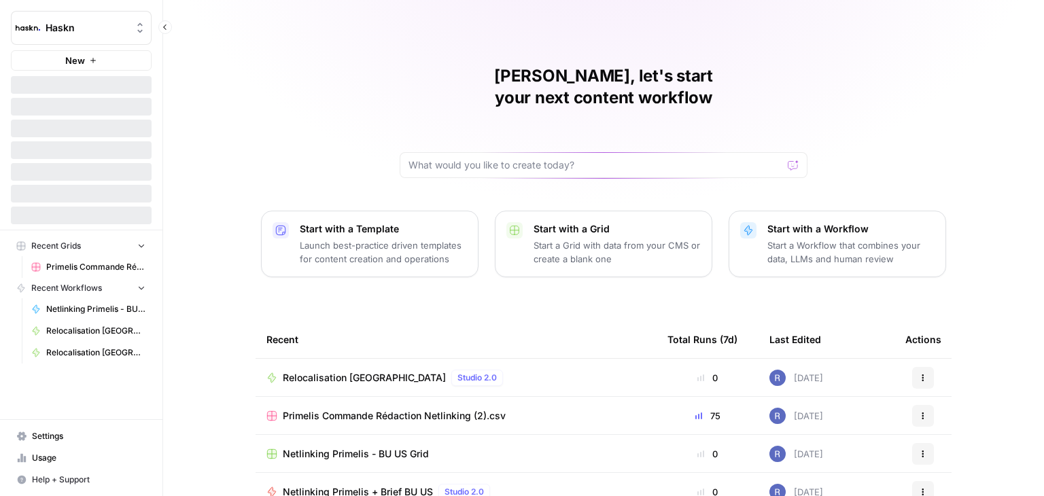 The width and height of the screenshot is (1044, 496). What do you see at coordinates (596, 165) in the screenshot?
I see `input: What would you like to create today?` at bounding box center [596, 165].